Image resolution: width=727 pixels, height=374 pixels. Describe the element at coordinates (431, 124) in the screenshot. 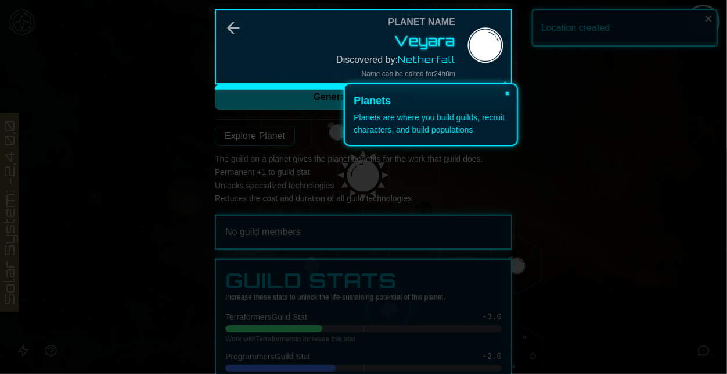

I see `div: Planets are where you build guilds, recruit characters, and build populations` at that location.